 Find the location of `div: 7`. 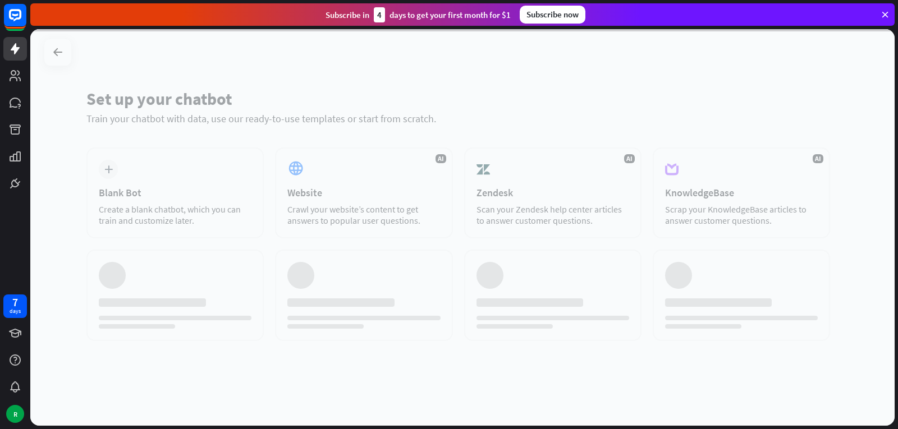

div: 7 is located at coordinates (15, 302).